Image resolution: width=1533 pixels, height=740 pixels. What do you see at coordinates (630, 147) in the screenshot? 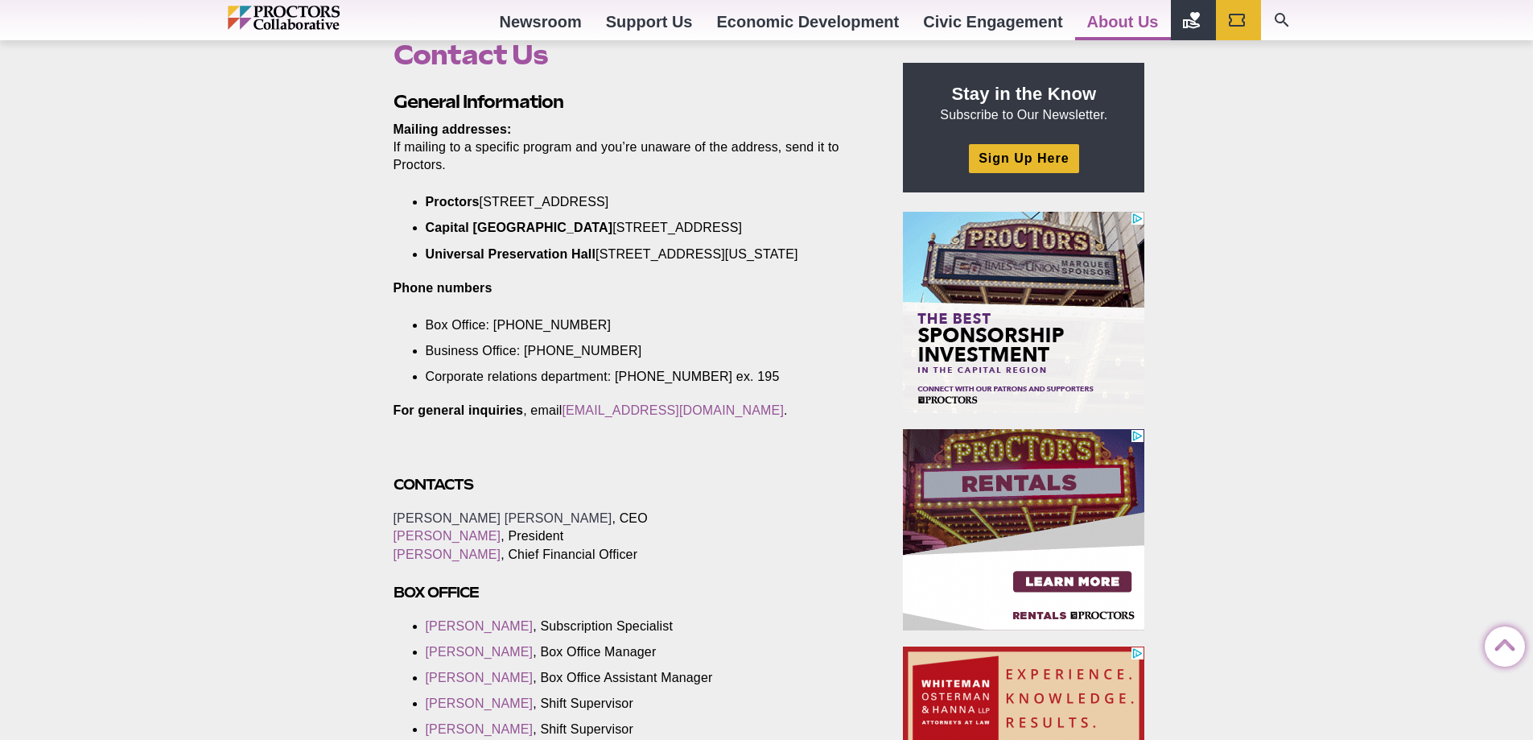
I see `p: If mailing to a specific program and you’re unaware of the address, send it to Proctors.` at bounding box center [630, 147].